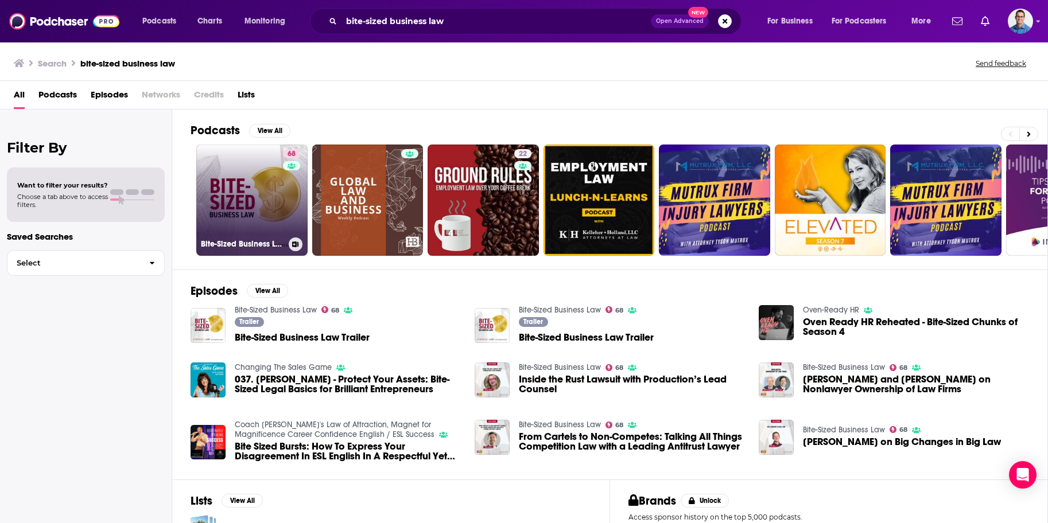 Image resolution: width=1048 pixels, height=523 pixels. What do you see at coordinates (64, 21) in the screenshot?
I see `a: Podchaser - Follow, Share and Rate Podcasts` at bounding box center [64, 21].